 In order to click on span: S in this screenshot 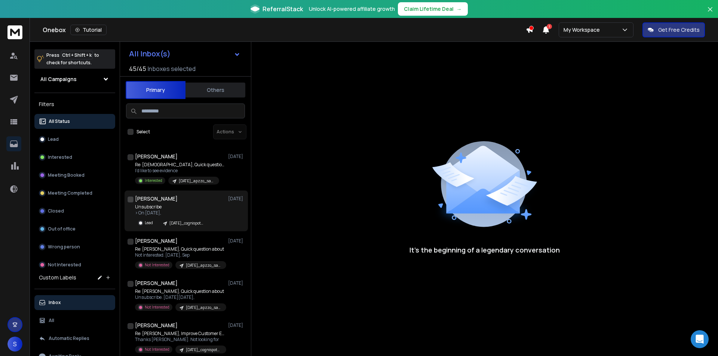, I will do `click(15, 344)`.